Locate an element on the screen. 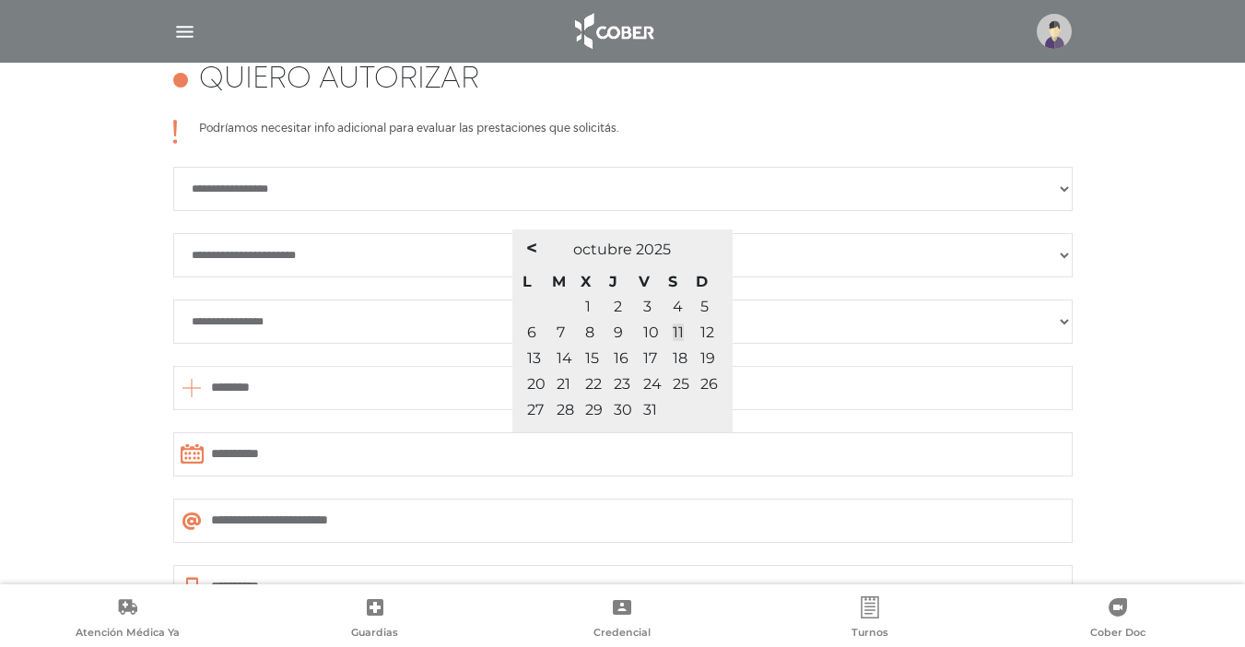  a: 8 is located at coordinates (590, 332).